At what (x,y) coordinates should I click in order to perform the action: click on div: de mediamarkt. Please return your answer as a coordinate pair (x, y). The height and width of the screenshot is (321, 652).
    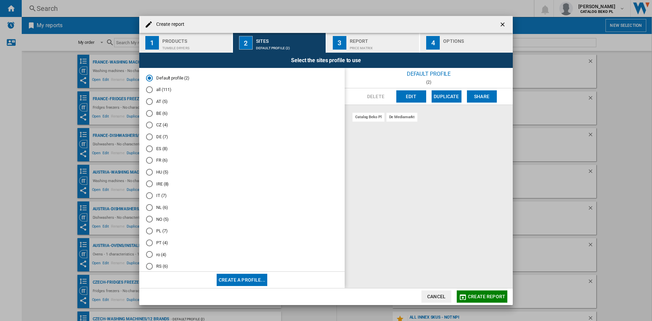
    Looking at the image, I should click on (402, 117).